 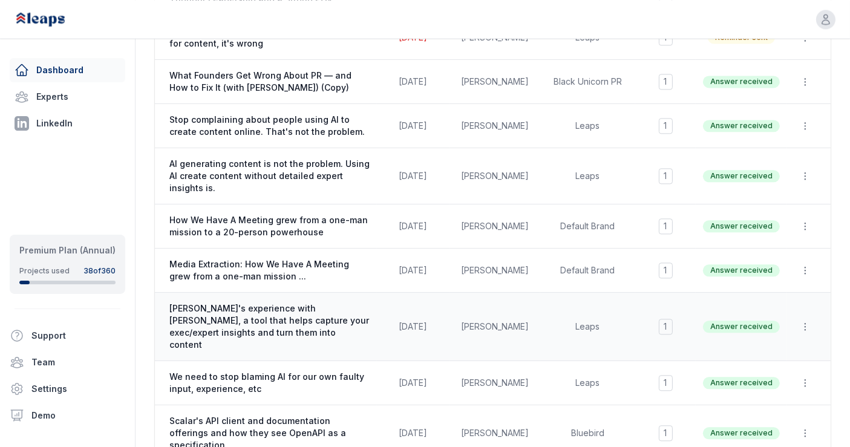 I want to click on a: Experts, so click(x=67, y=97).